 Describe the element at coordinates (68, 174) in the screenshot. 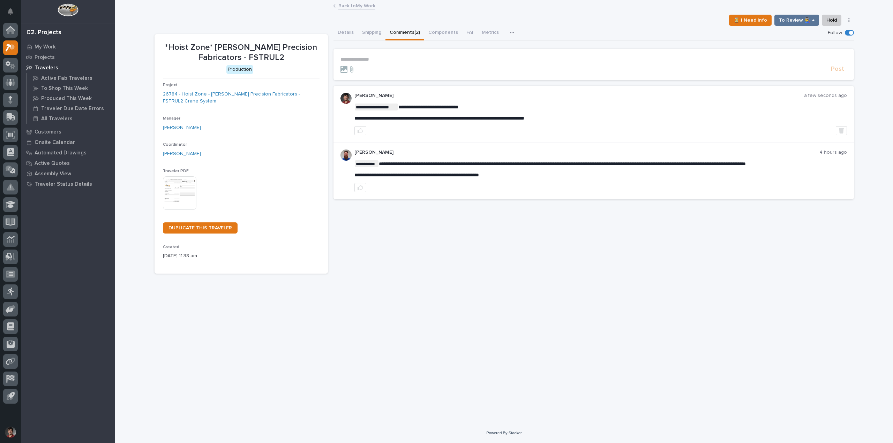

I see `a: Assembly View` at that location.